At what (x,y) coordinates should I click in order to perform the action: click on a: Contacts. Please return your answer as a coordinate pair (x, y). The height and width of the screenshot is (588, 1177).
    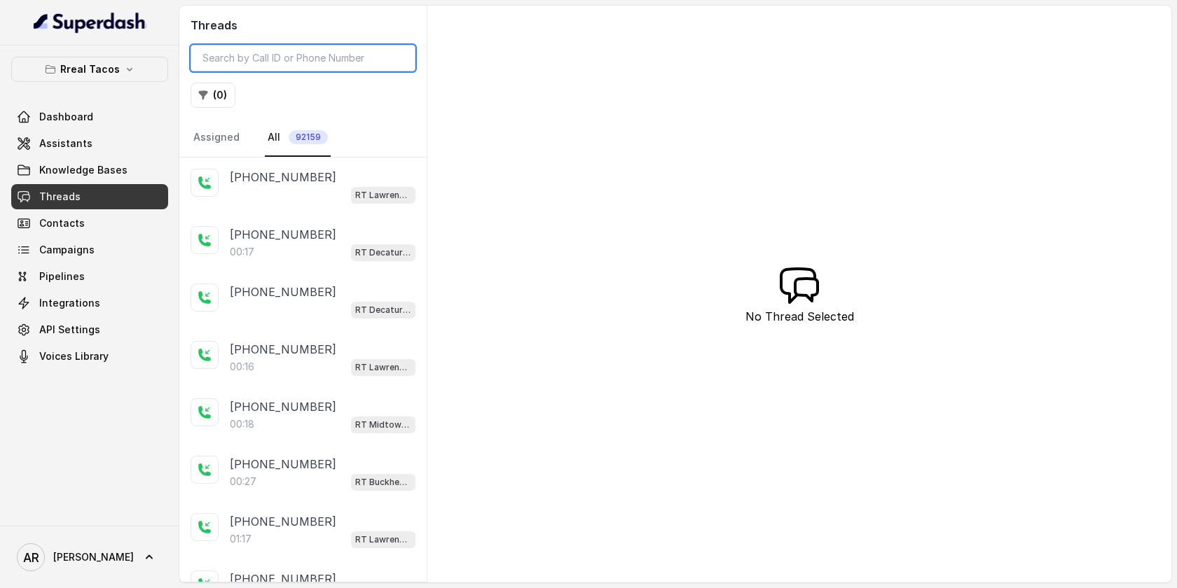
    Looking at the image, I should click on (90, 223).